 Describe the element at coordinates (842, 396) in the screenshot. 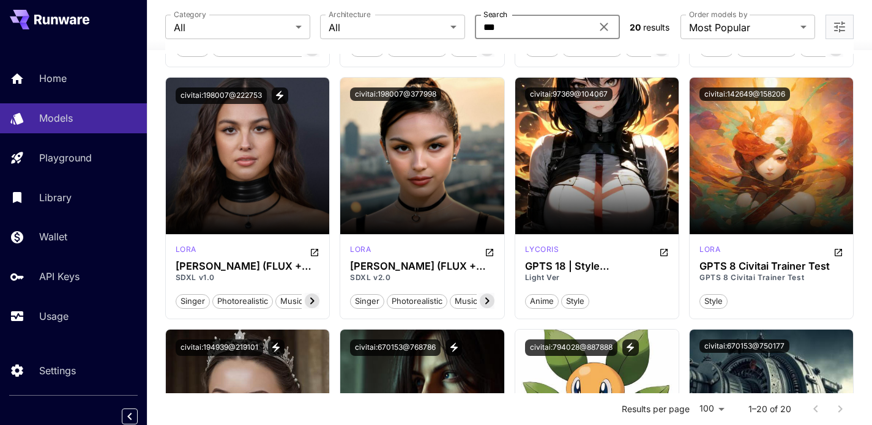

I see `div: Chat Widget` at that location.